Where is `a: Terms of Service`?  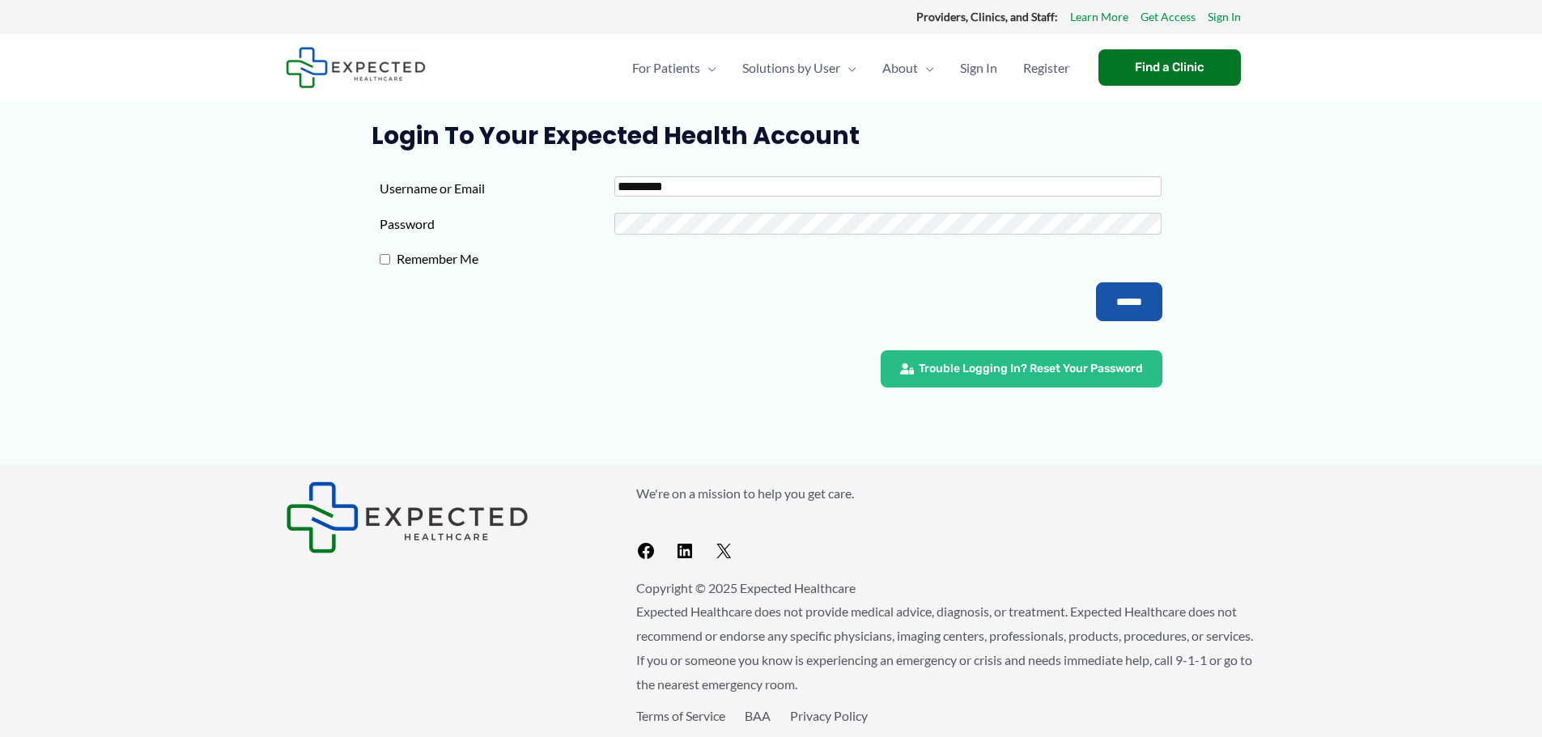 a: Terms of Service is located at coordinates (681, 715).